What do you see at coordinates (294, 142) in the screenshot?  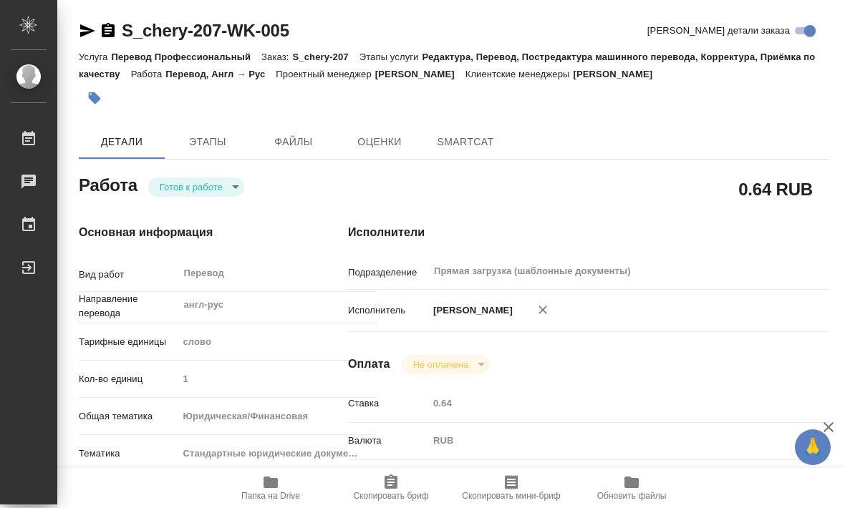 I see `span: Файлы` at bounding box center [294, 142].